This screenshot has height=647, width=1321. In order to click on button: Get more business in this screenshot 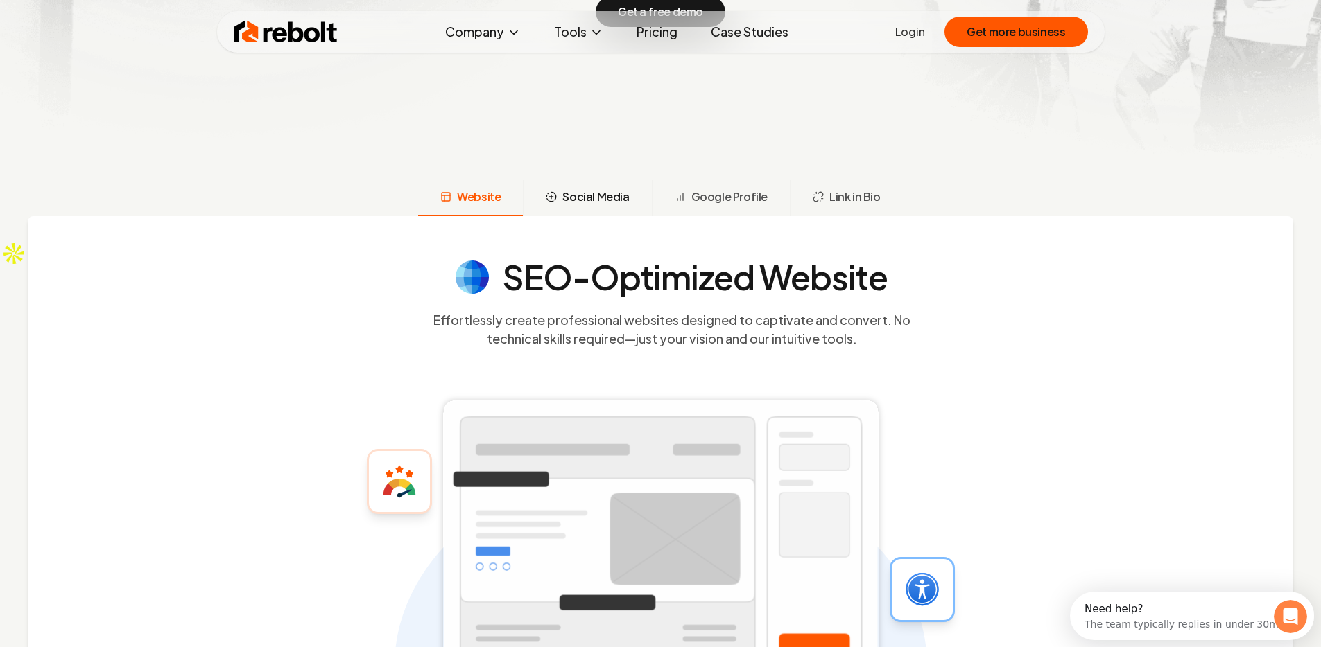, I will do `click(1016, 32)`.